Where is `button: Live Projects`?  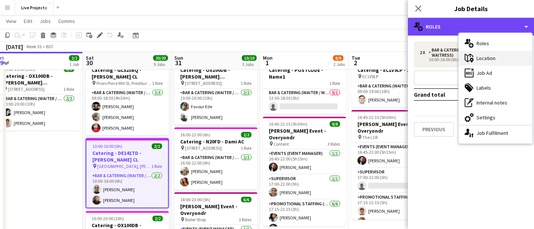 button: Live Projects is located at coordinates (34, 7).